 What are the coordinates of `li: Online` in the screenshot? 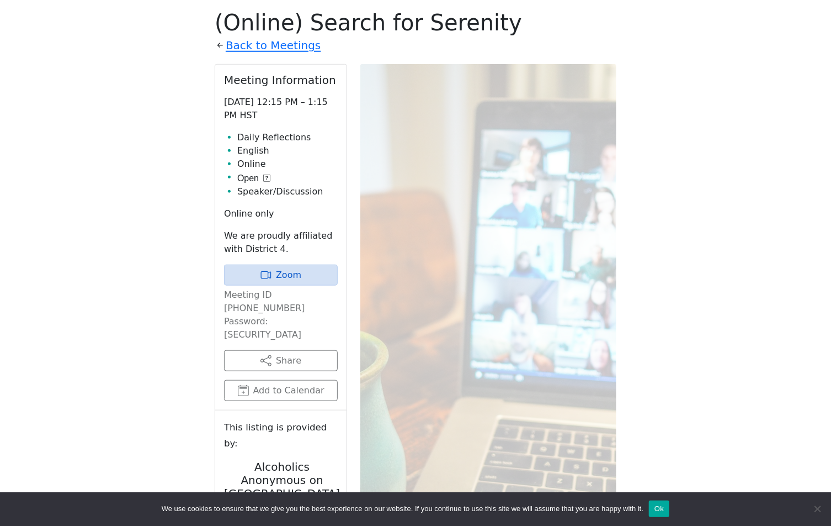 It's located at (288, 164).